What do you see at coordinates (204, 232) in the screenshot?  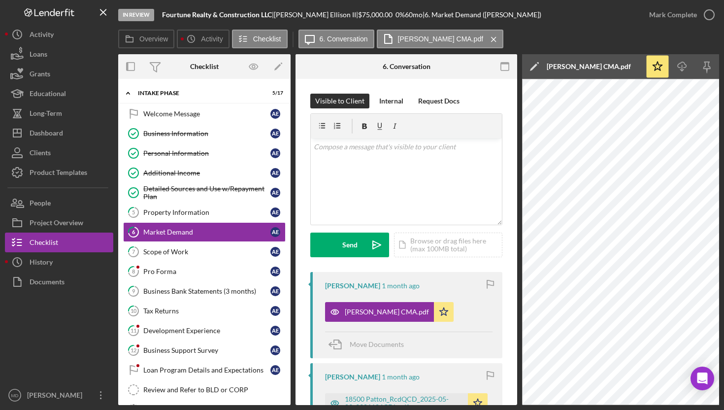 I see `a: 6Market DemandAE` at bounding box center [204, 232].